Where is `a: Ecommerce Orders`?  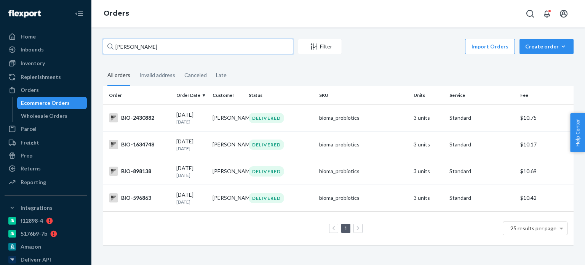
a: Ecommerce Orders is located at coordinates (52, 103).